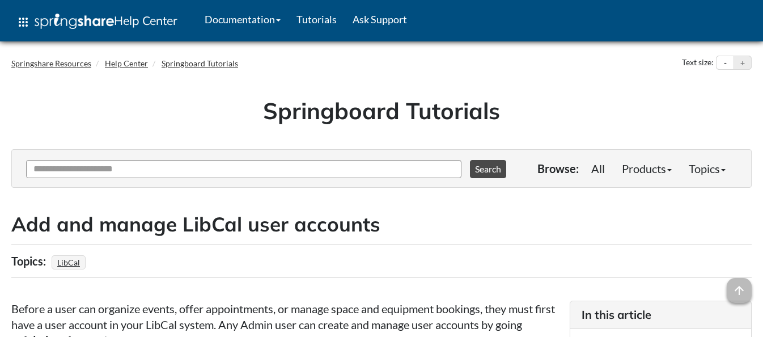 Image resolution: width=763 pixels, height=337 pixels. What do you see at coordinates (126, 63) in the screenshot?
I see `a: Help Center` at bounding box center [126, 63].